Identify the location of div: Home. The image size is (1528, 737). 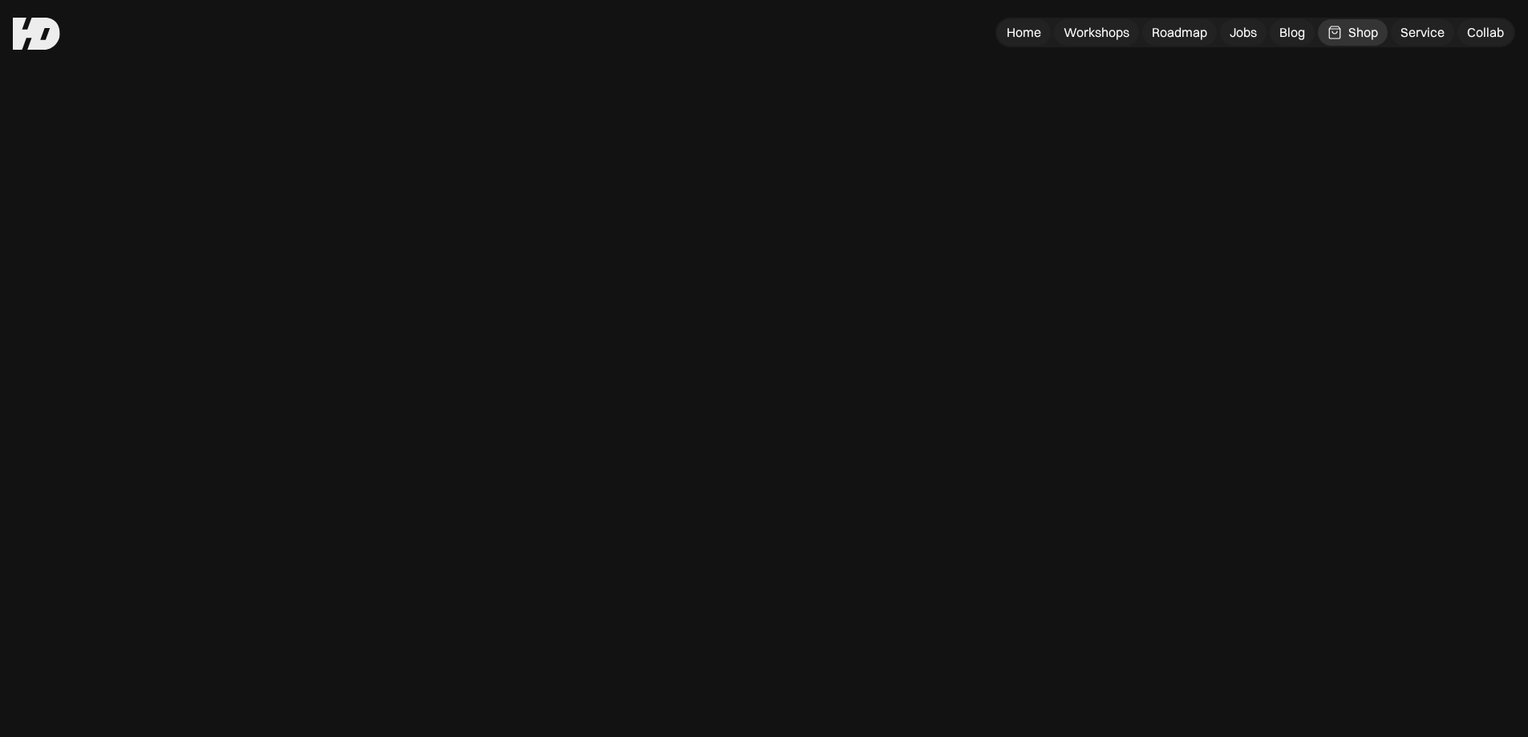
(1024, 32).